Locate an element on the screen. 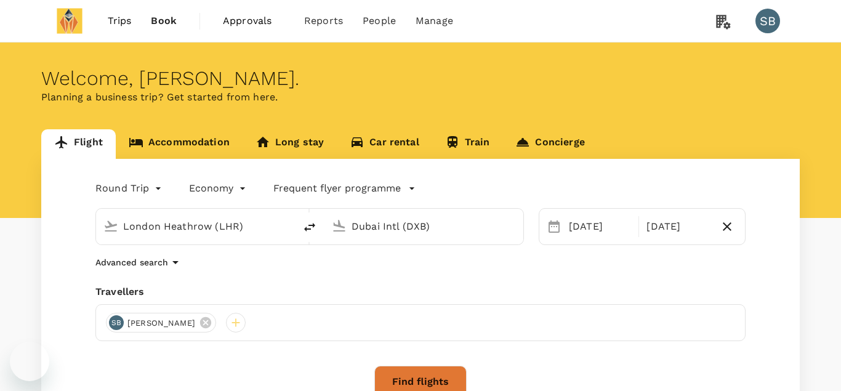  input: Depart from is located at coordinates (196, 226).